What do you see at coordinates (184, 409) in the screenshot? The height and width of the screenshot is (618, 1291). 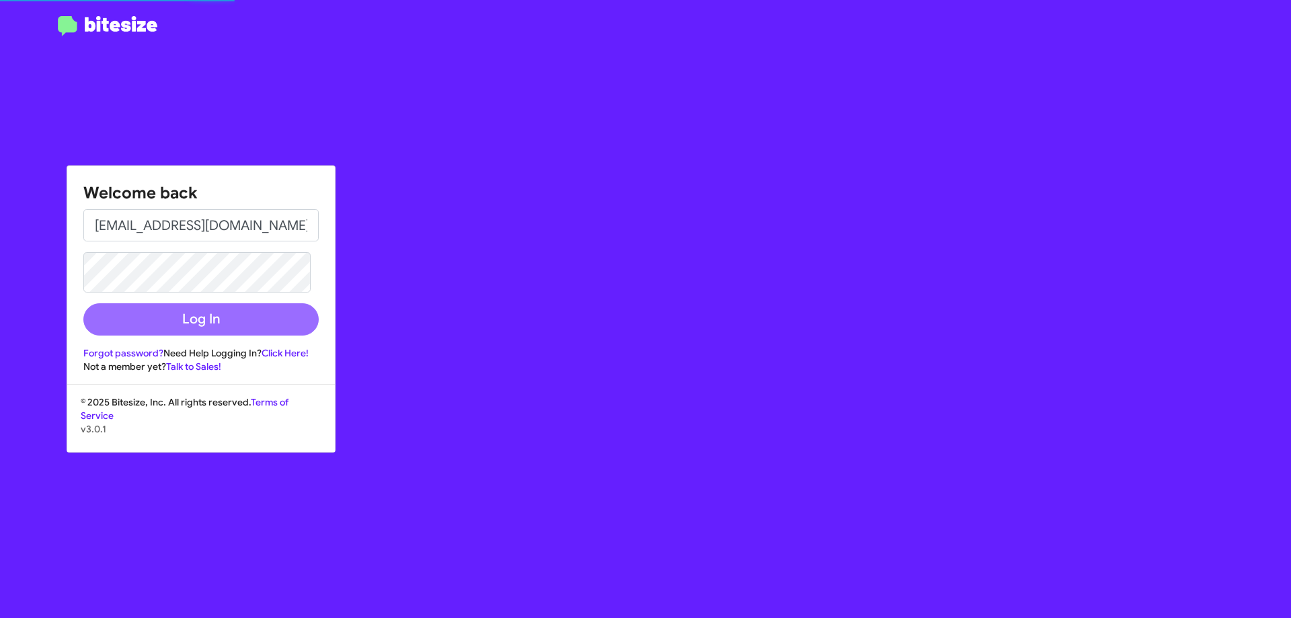 I see `a: Terms of Service` at bounding box center [184, 409].